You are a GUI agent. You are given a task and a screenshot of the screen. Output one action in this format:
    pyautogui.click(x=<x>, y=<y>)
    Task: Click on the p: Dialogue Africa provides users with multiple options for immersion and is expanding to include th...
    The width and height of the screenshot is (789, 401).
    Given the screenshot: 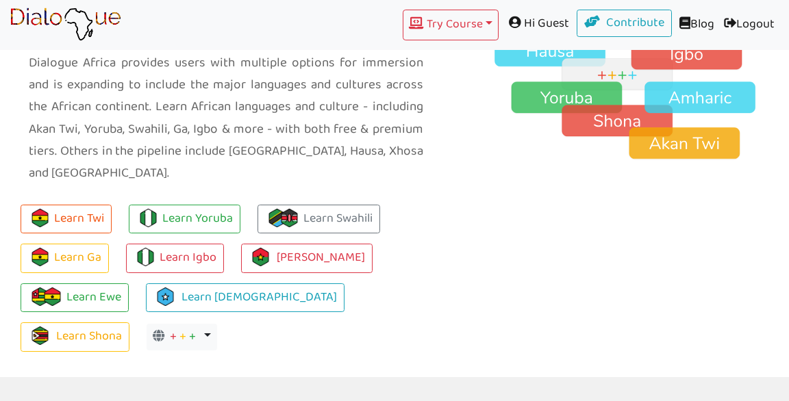 What is the action you would take?
    pyautogui.click(x=226, y=119)
    